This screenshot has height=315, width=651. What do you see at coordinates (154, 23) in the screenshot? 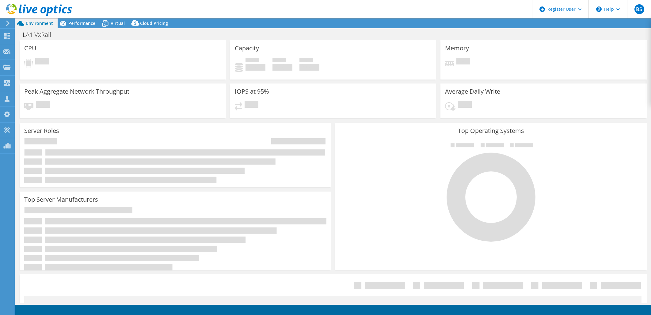
I see `span: Cloud Pricing` at bounding box center [154, 23].